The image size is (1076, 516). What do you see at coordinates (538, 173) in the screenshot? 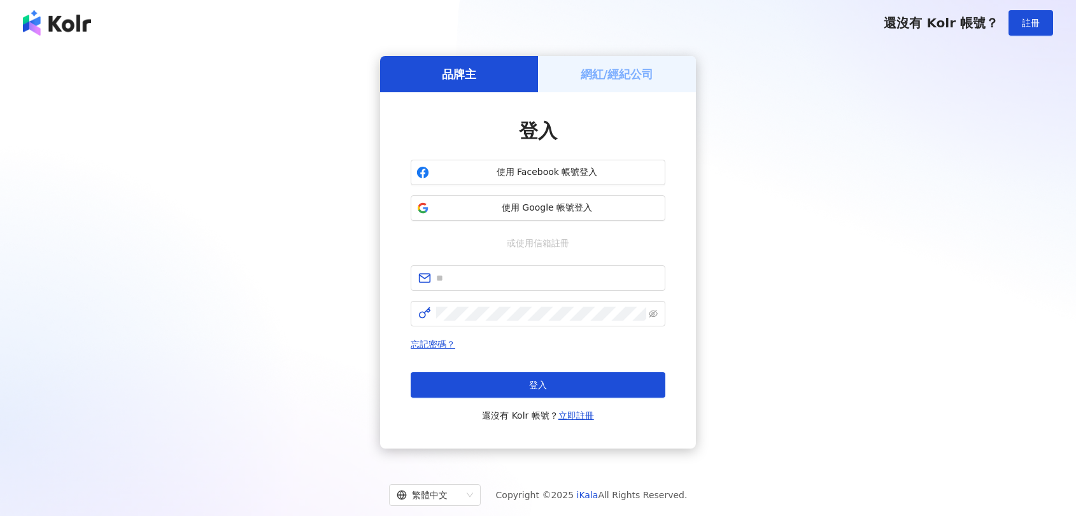
I see `button: 使用 Facebook 帳號登入` at bounding box center [538, 173].